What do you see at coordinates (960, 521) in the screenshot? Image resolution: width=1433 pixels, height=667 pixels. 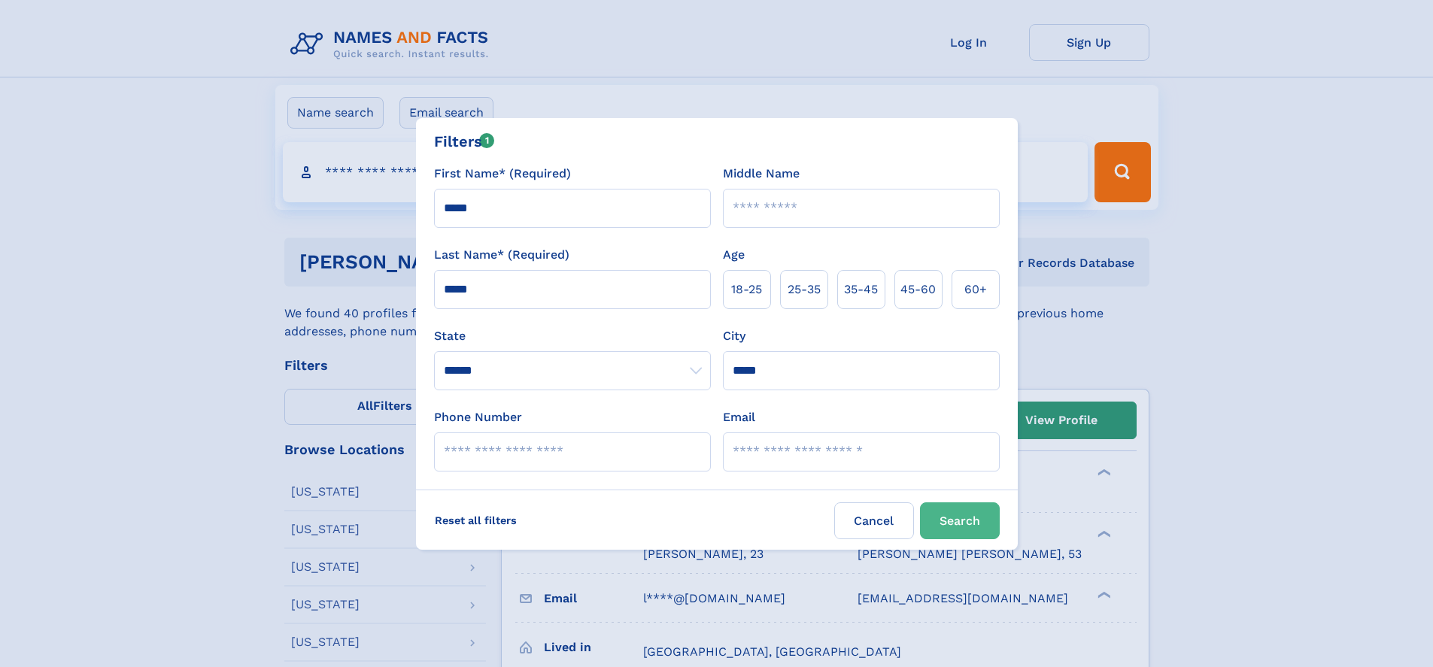 I see `button: Search` at bounding box center [960, 521].